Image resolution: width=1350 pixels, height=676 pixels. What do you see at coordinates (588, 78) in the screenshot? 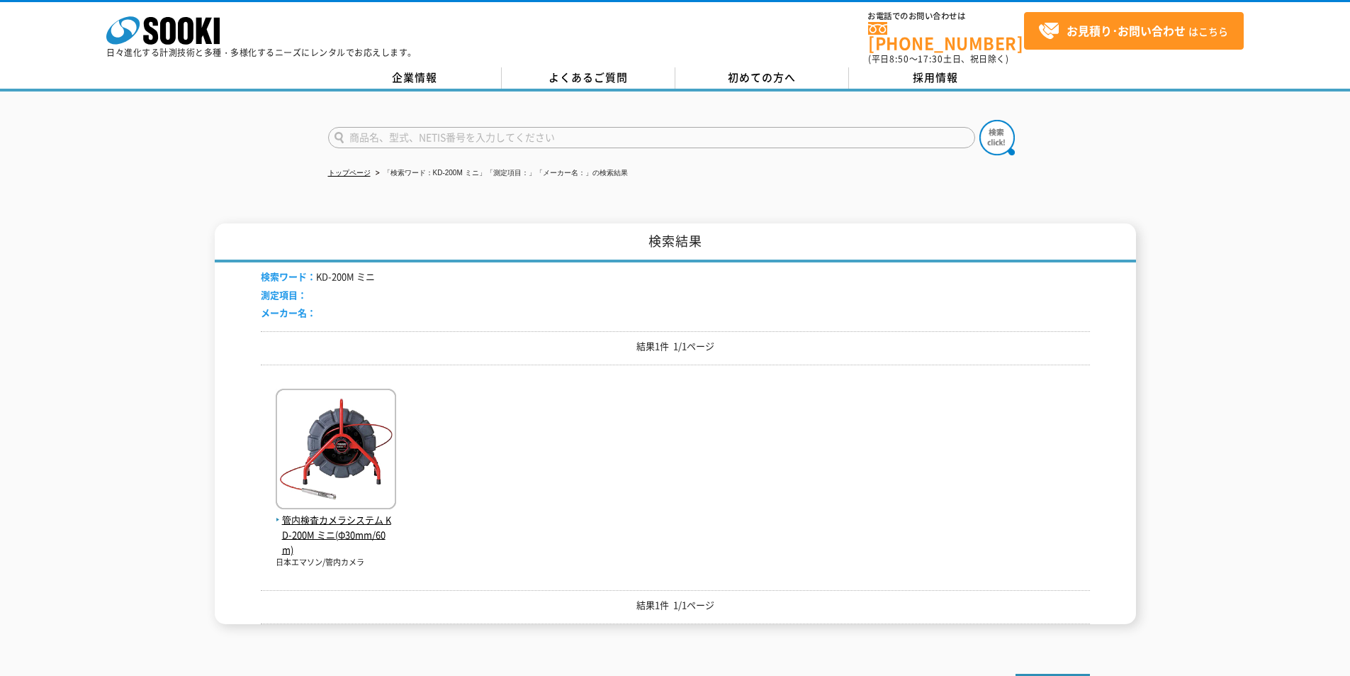
I see `a: よくあるご質問` at bounding box center [588, 78].